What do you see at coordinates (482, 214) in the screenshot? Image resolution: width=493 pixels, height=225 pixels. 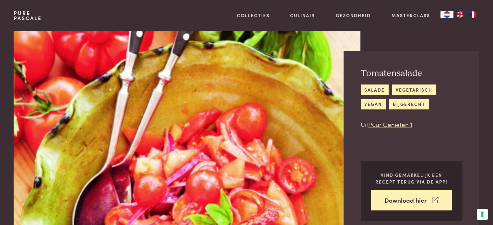 I see `button: Uw voorkeuren voor toestemming voor trackingtechnologieën` at bounding box center [482, 214].